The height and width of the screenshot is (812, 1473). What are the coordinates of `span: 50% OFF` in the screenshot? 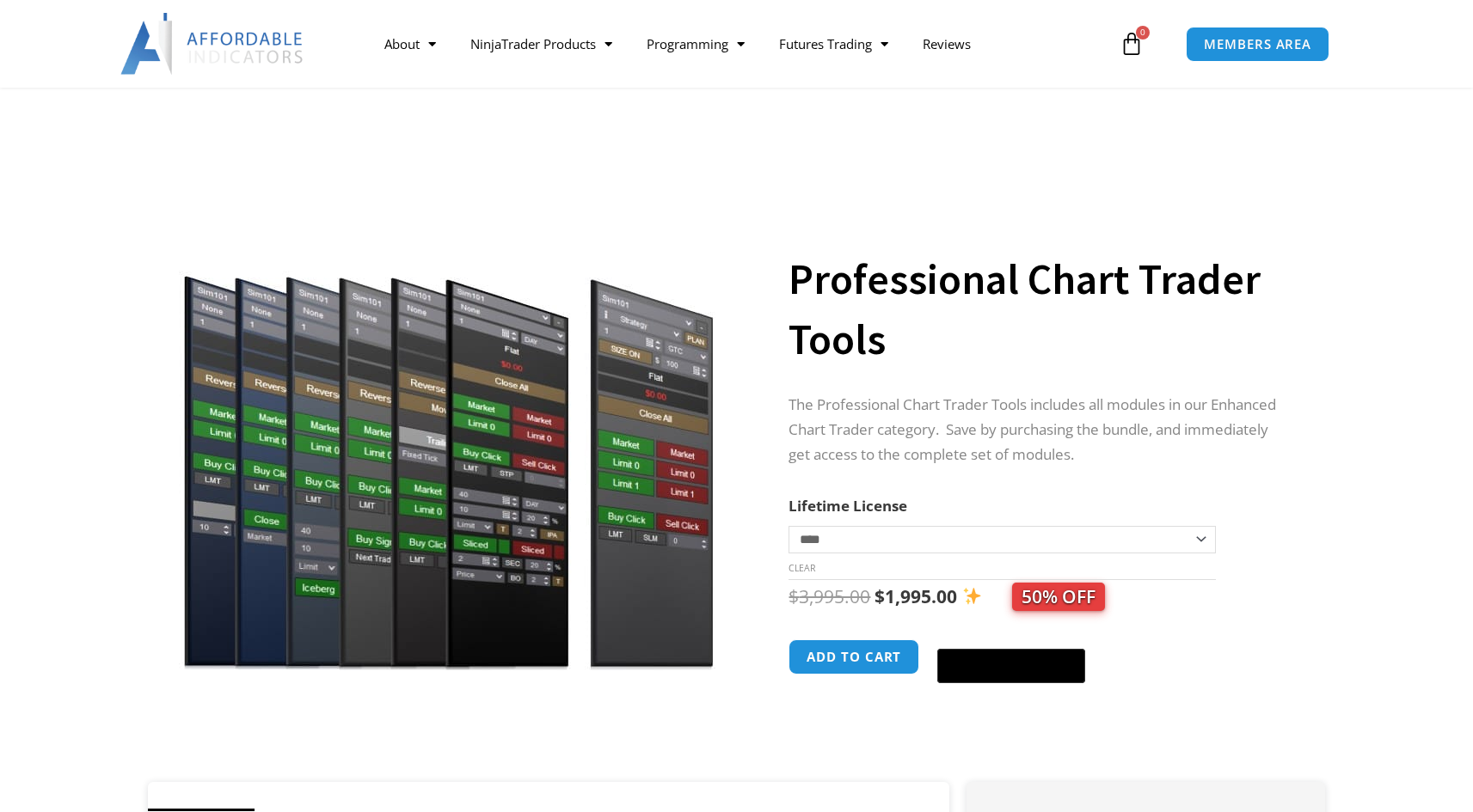 It's located at (1059, 597).